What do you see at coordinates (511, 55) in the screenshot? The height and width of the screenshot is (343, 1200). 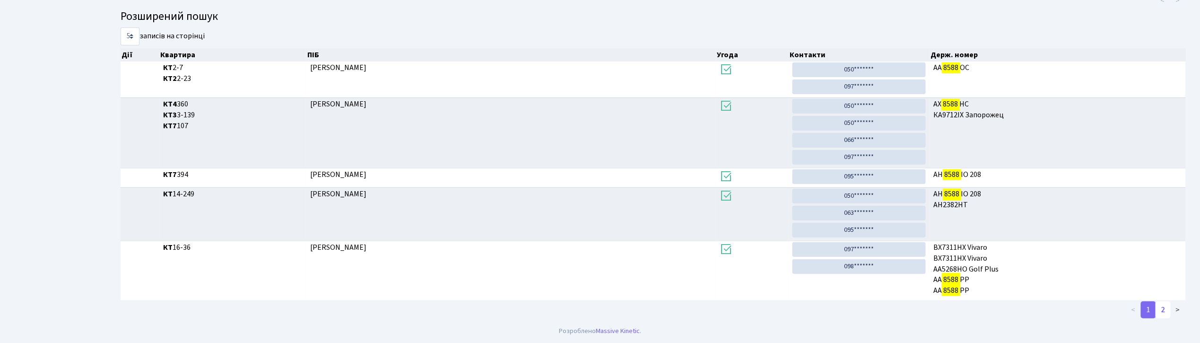 I see `th: ПІБ` at bounding box center [511, 55].